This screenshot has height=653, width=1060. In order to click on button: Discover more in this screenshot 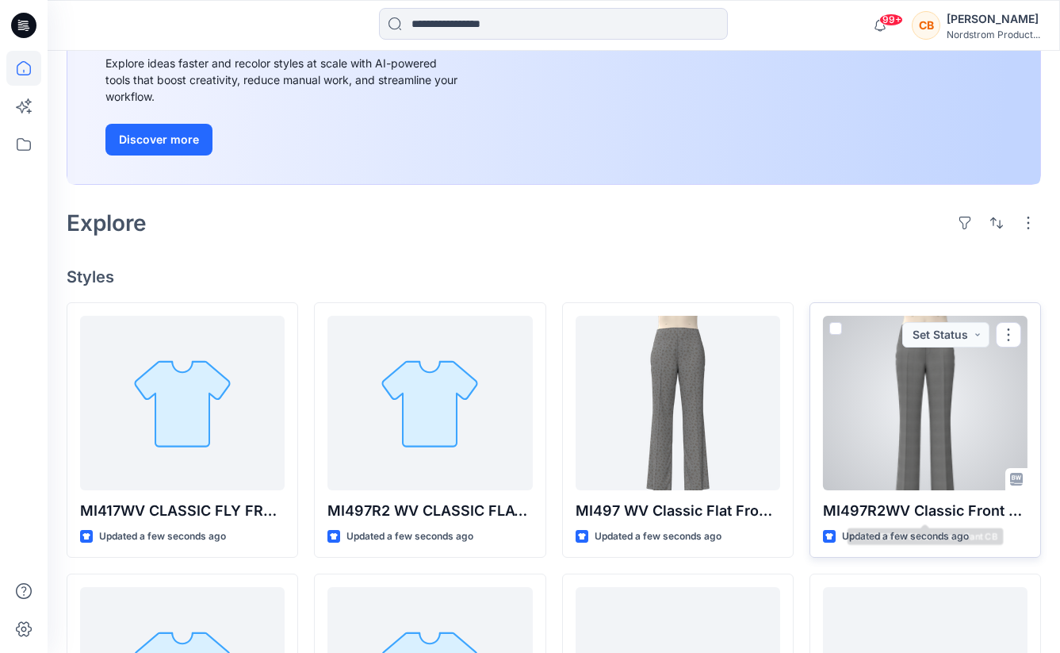, I will do `click(159, 140)`.